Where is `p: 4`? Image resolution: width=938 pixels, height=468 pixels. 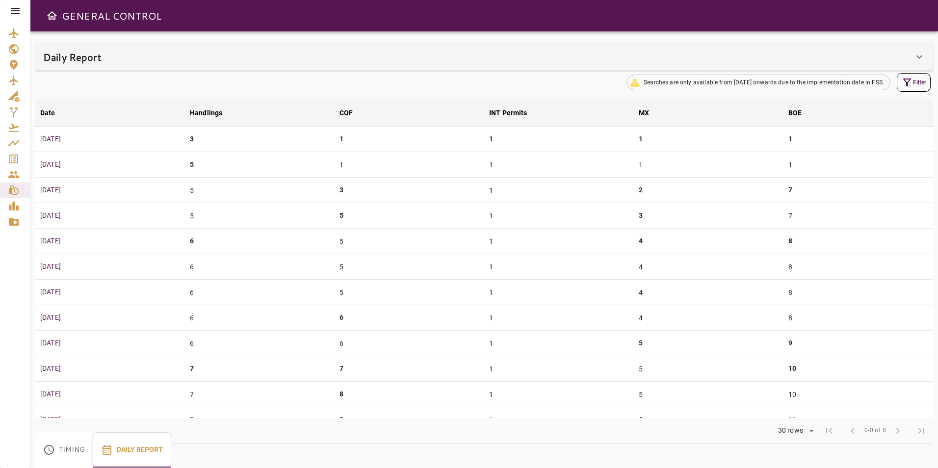 p: 4 is located at coordinates (641, 241).